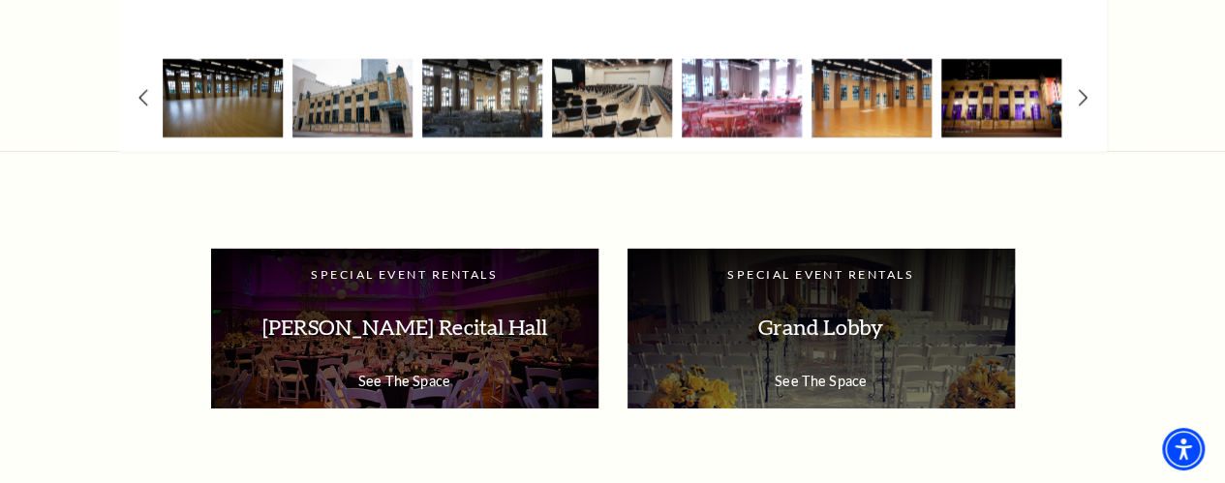  I want to click on img: A spacious auditorium with rows of black chairs facing a blank screen and a podium, ready for an ..., so click(612, 98).